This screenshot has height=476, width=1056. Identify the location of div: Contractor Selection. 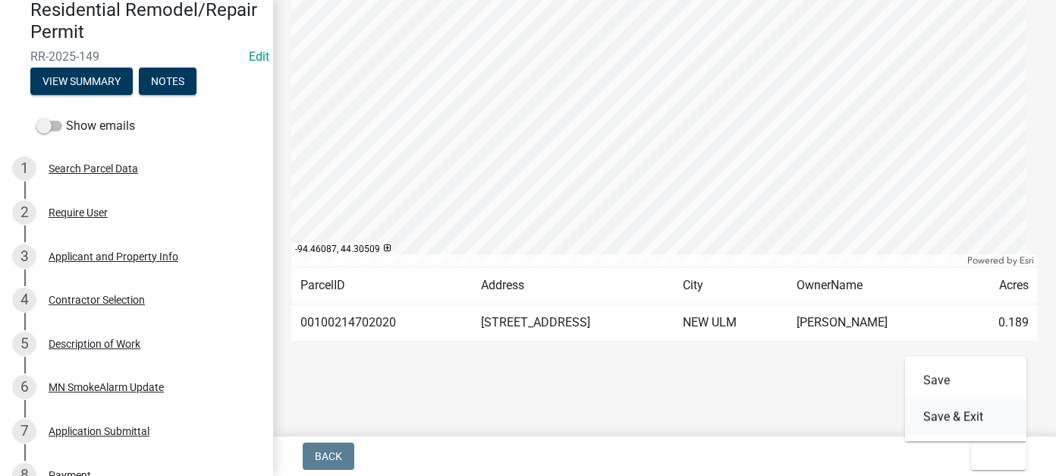
(96, 300).